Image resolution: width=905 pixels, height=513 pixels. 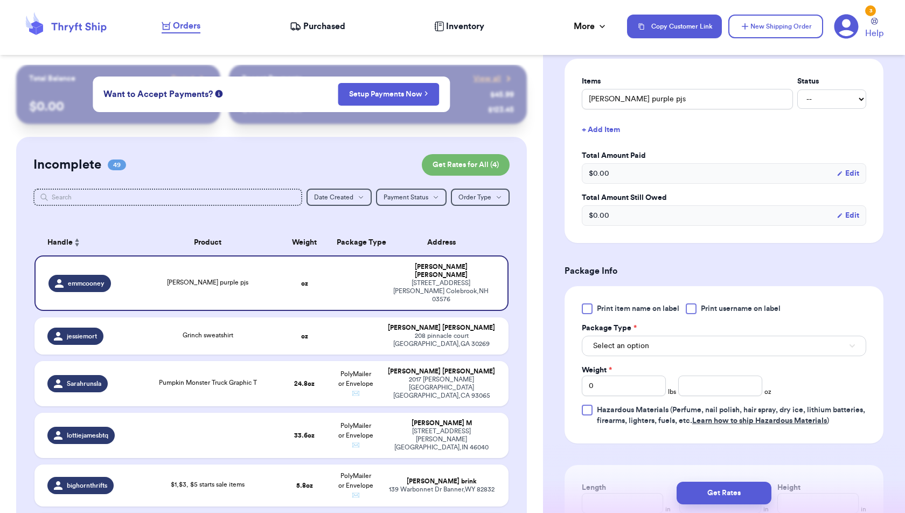 I want to click on button: Select an option, so click(x=724, y=346).